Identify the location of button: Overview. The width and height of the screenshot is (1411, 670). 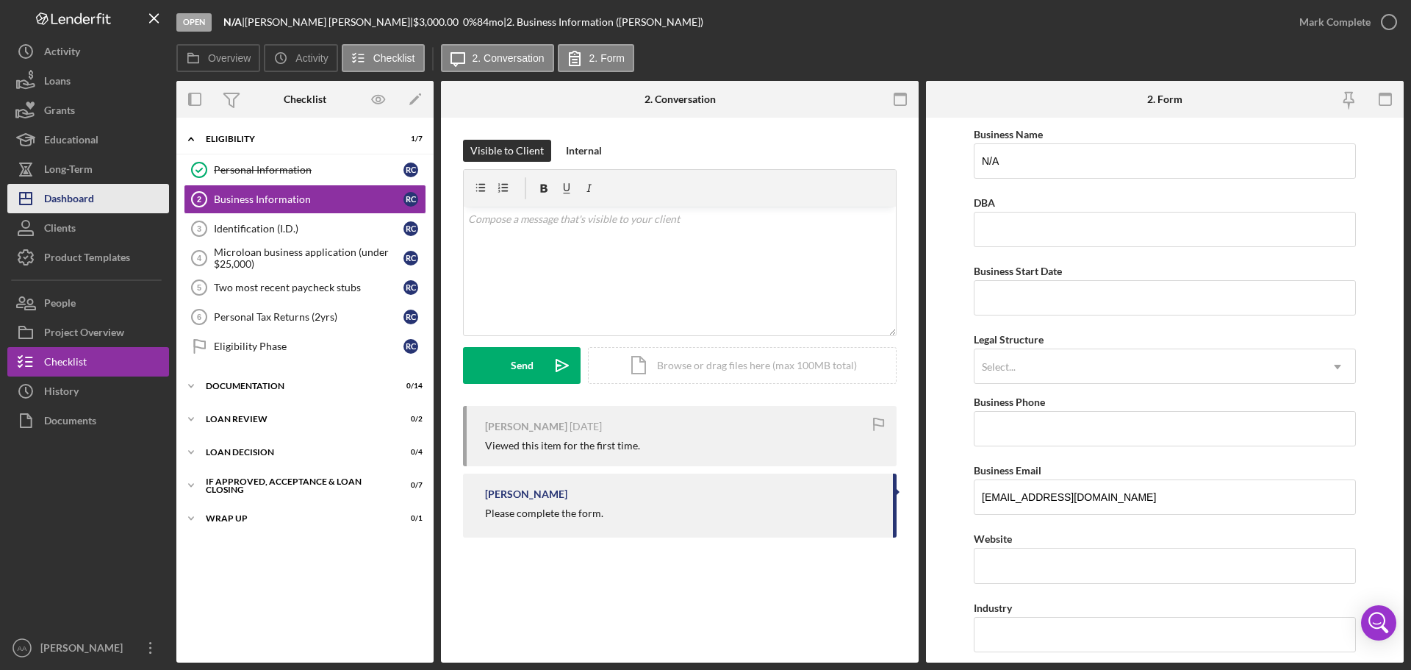
(218, 58).